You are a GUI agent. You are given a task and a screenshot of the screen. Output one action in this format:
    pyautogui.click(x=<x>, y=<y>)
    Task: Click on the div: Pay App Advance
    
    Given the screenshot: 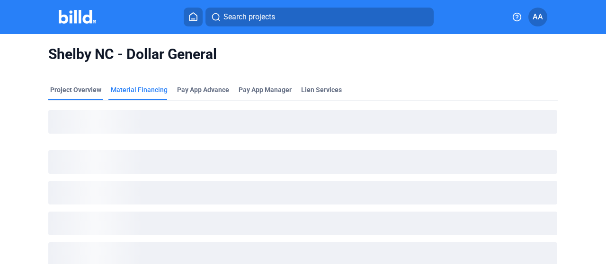 What is the action you would take?
    pyautogui.click(x=203, y=90)
    